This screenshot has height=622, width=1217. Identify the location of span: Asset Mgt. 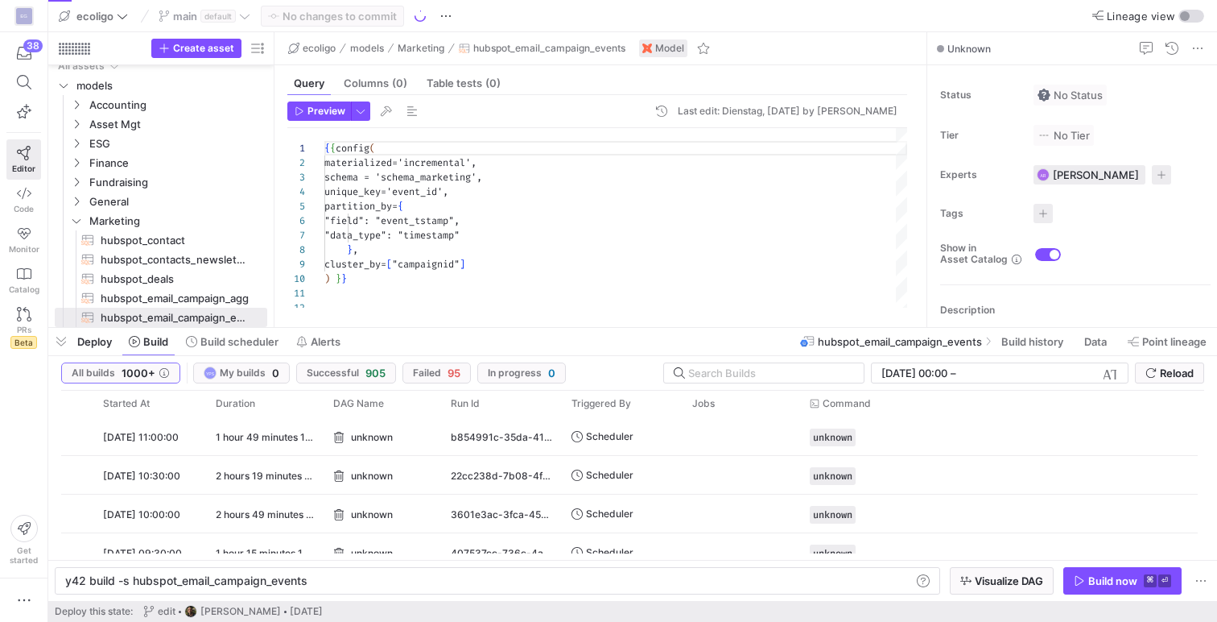
(177, 124).